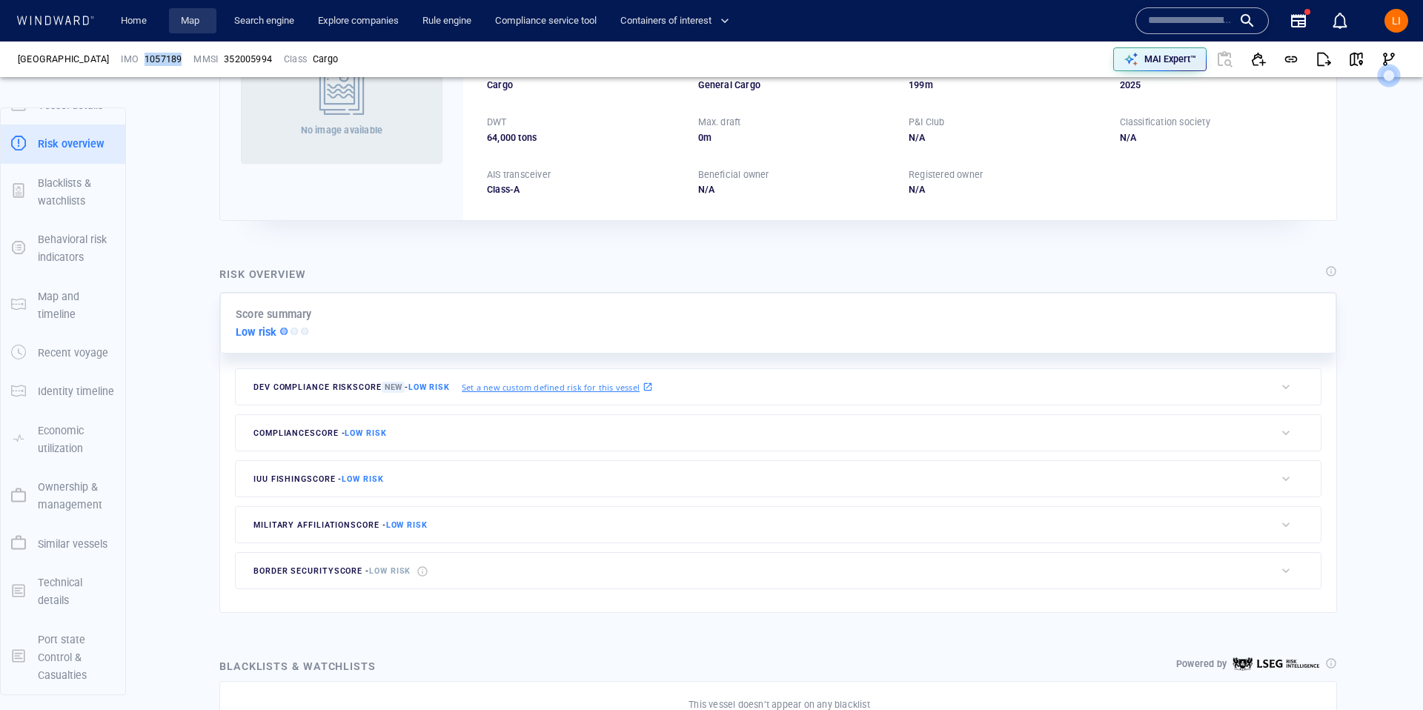 The image size is (1423, 710). Describe the element at coordinates (89, 139) in the screenshot. I see `span: Anchored` at that location.